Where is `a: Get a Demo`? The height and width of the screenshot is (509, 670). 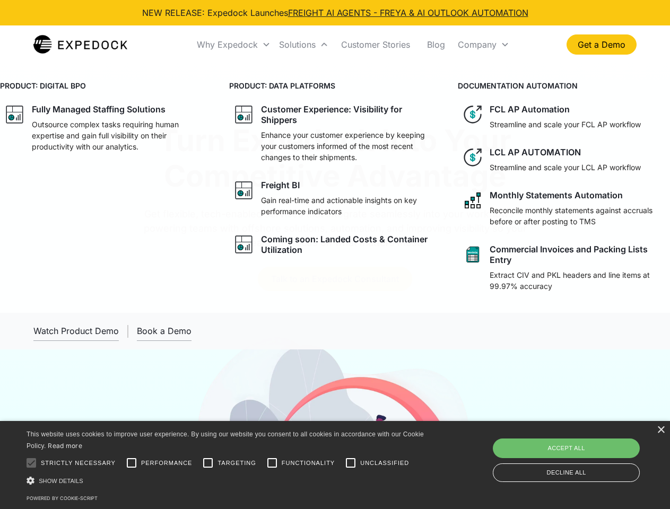
a: Get a Demo is located at coordinates (602, 45).